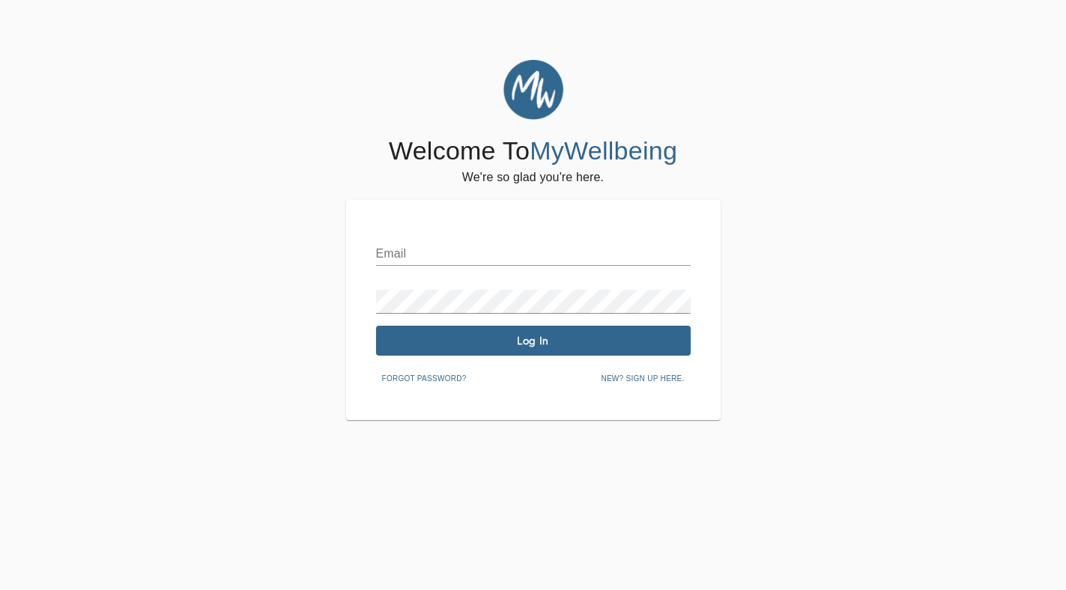 The height and width of the screenshot is (590, 1066). I want to click on button: Forgot password?, so click(424, 379).